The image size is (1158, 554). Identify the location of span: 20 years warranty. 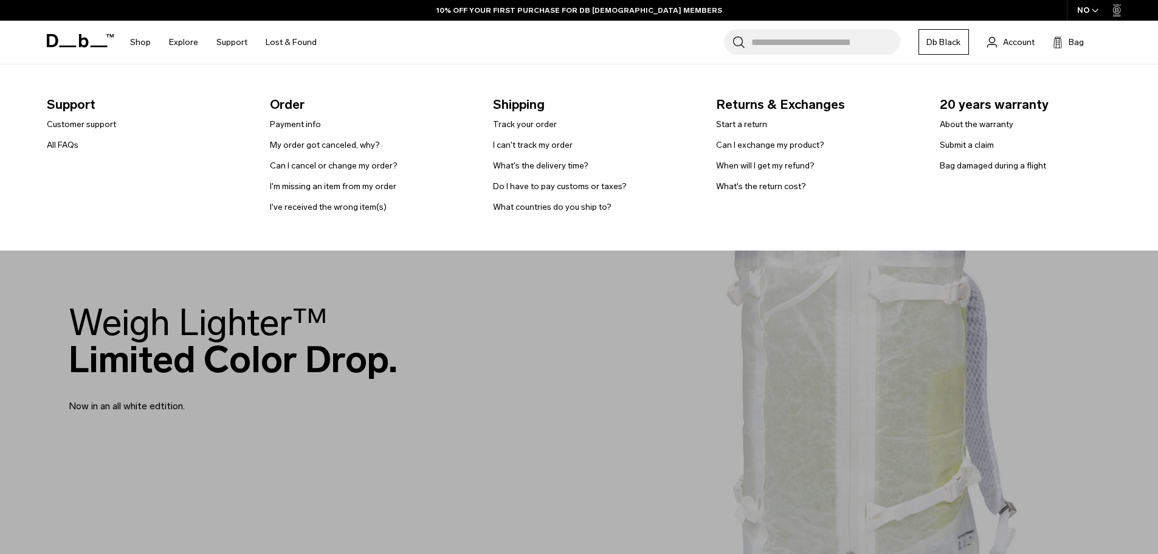
(1041, 105).